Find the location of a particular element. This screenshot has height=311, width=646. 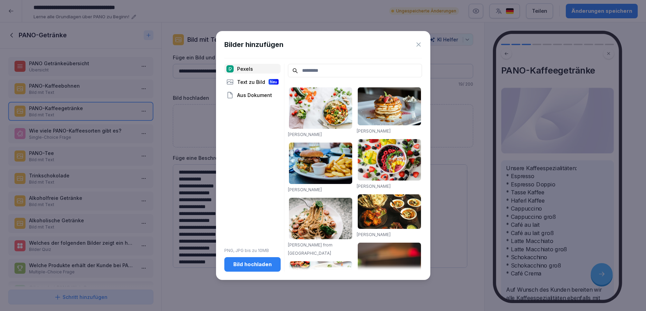

div: Neu is located at coordinates (273, 82).